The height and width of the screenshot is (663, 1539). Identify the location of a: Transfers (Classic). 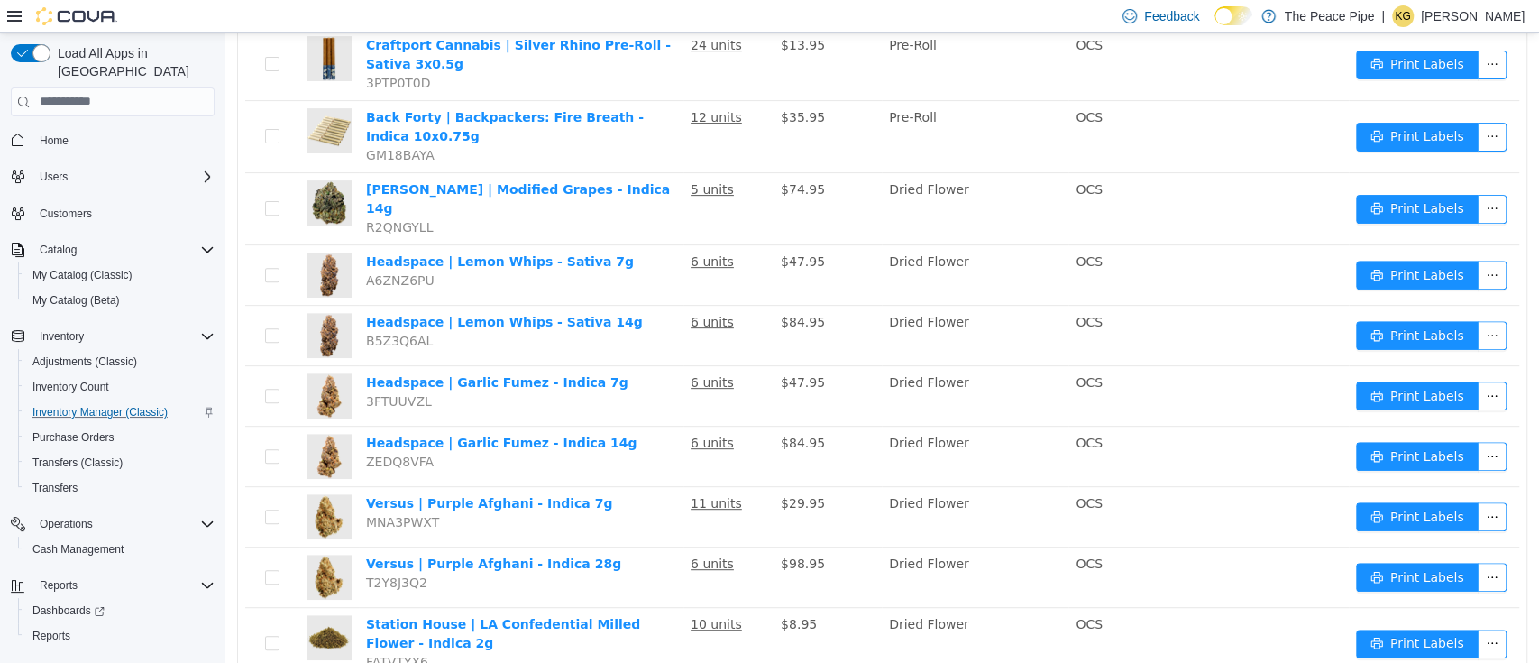
(78, 463).